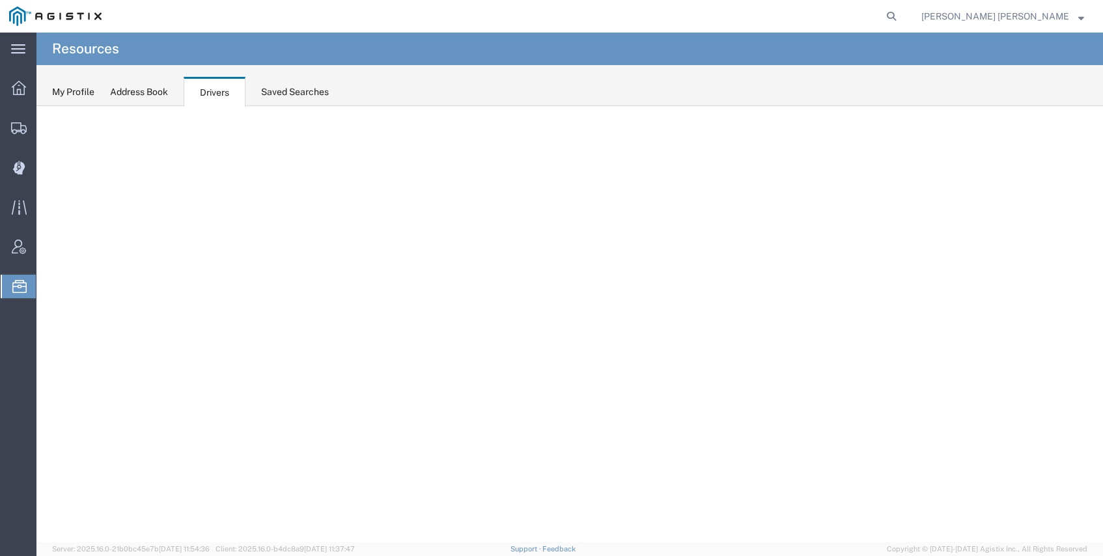  Describe the element at coordinates (85, 49) in the screenshot. I see `h4: Resources` at that location.